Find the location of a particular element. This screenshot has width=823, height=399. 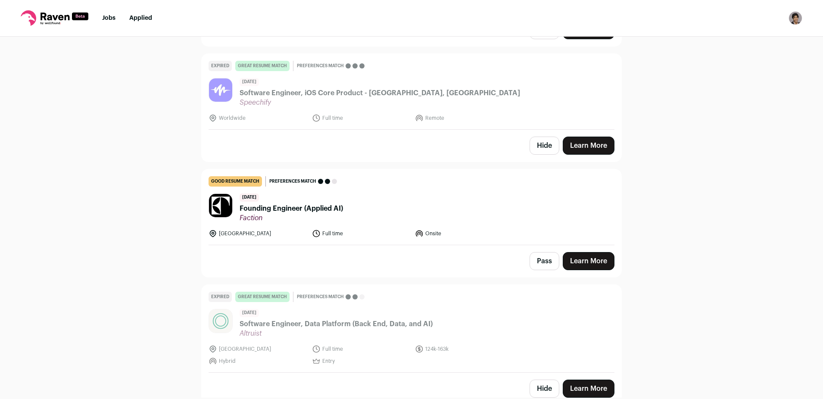

li: Entry is located at coordinates (361, 361).